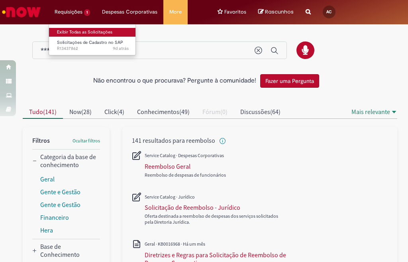  Describe the element at coordinates (276, 12) in the screenshot. I see `a: No momento, sua lista de rascunhos tem 0 Itens` at that location.